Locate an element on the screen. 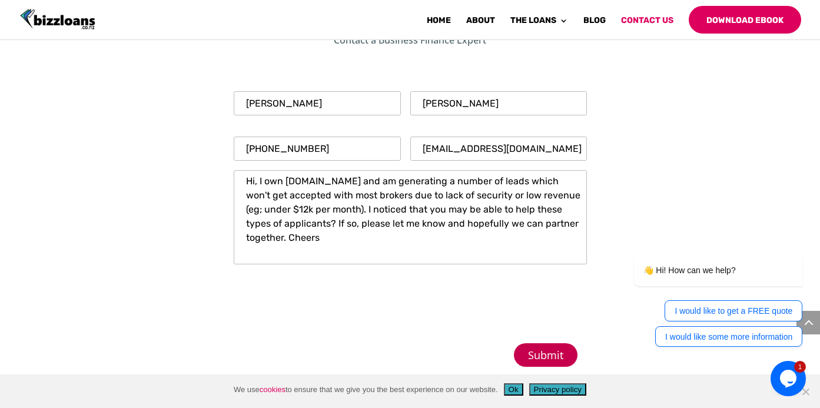 Image resolution: width=820 pixels, height=408 pixels. input: Email is located at coordinates (499, 148).